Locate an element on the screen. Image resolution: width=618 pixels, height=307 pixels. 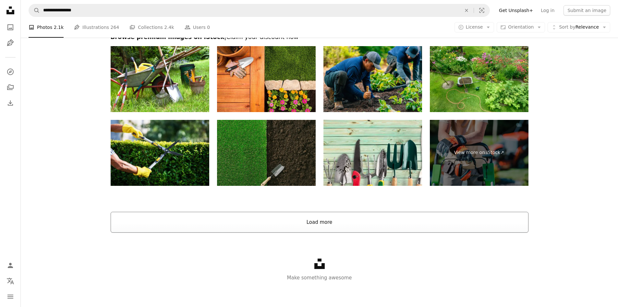
img: Gardener Trimming Hedge In Garden is located at coordinates (160, 153).